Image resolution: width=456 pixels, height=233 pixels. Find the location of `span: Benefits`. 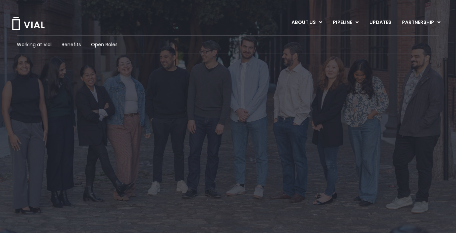

span: Benefits is located at coordinates (71, 44).